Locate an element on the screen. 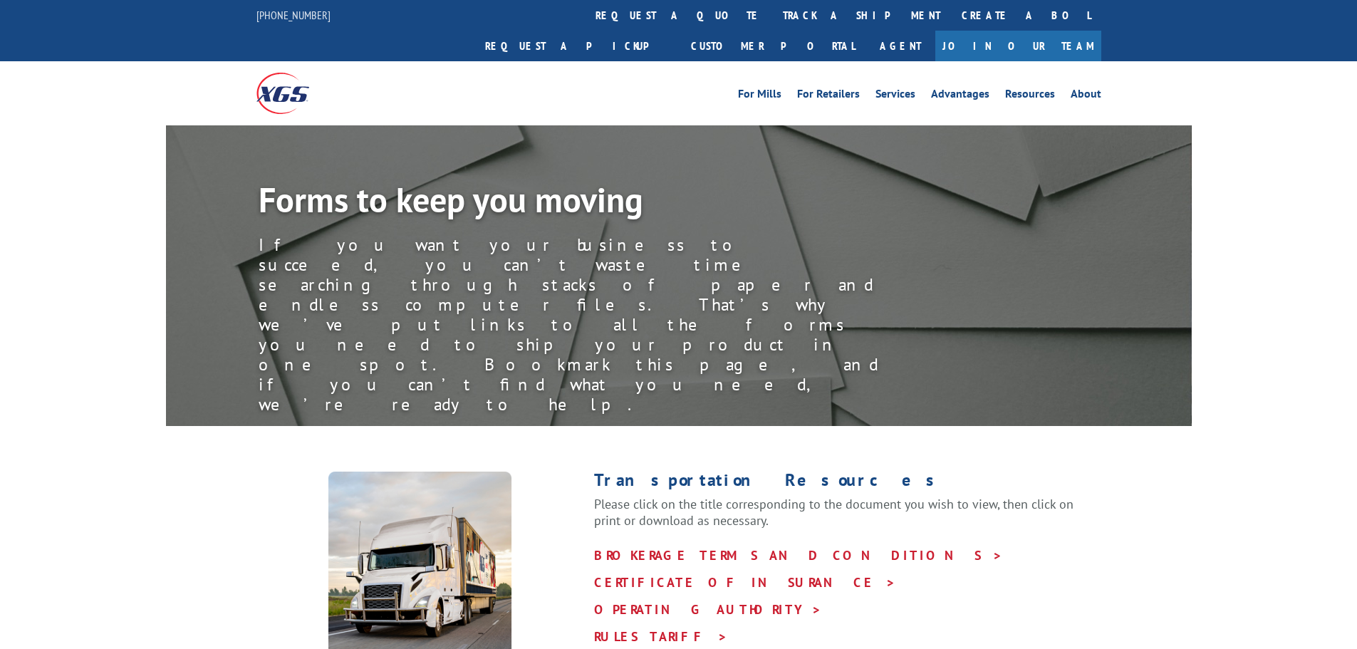  a: Join Our Team is located at coordinates (1018, 46).